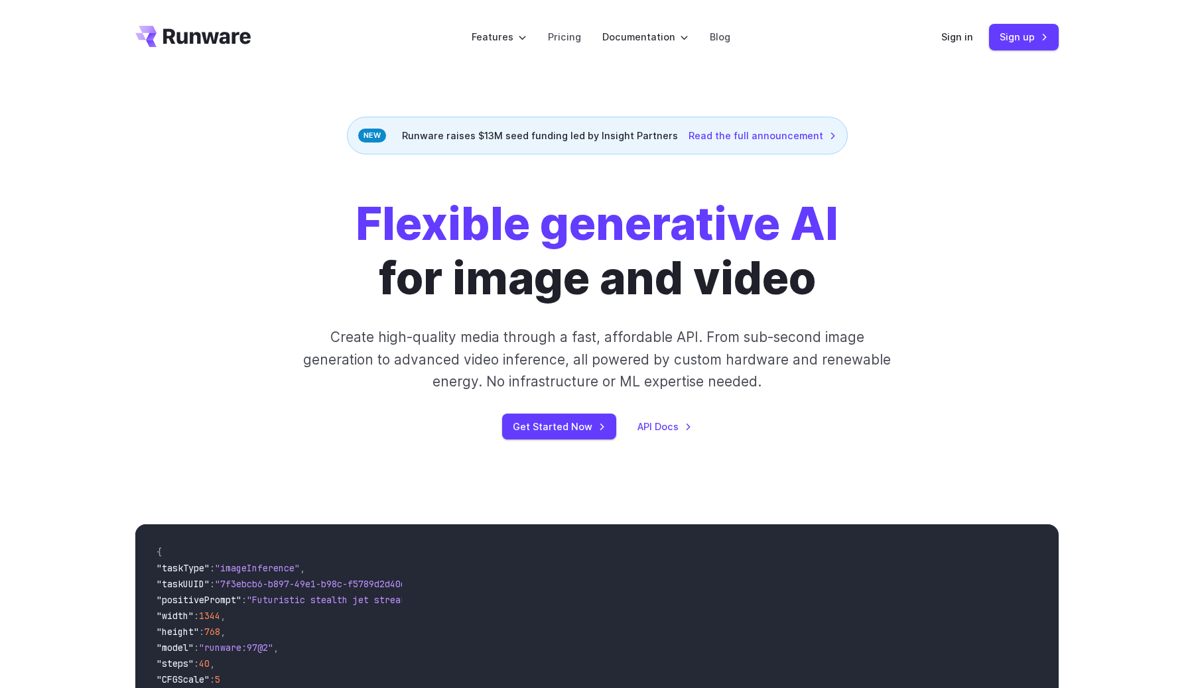 The height and width of the screenshot is (688, 1194). I want to click on span: "steps", so click(175, 664).